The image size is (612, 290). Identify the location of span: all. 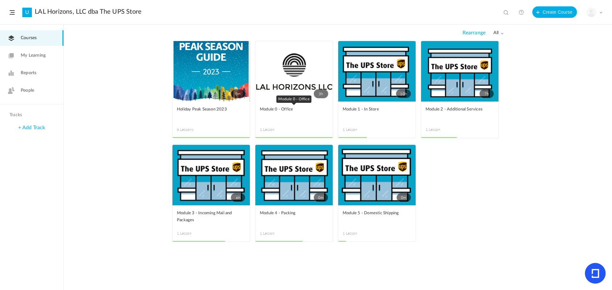
(499, 33).